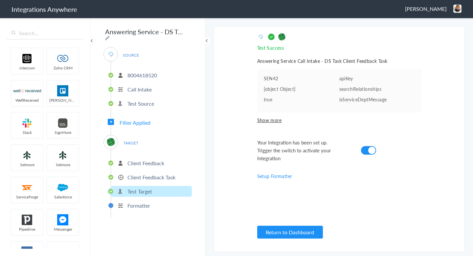 The image size is (473, 256). What do you see at coordinates (141, 103) in the screenshot?
I see `p: Test Source` at bounding box center [141, 103].